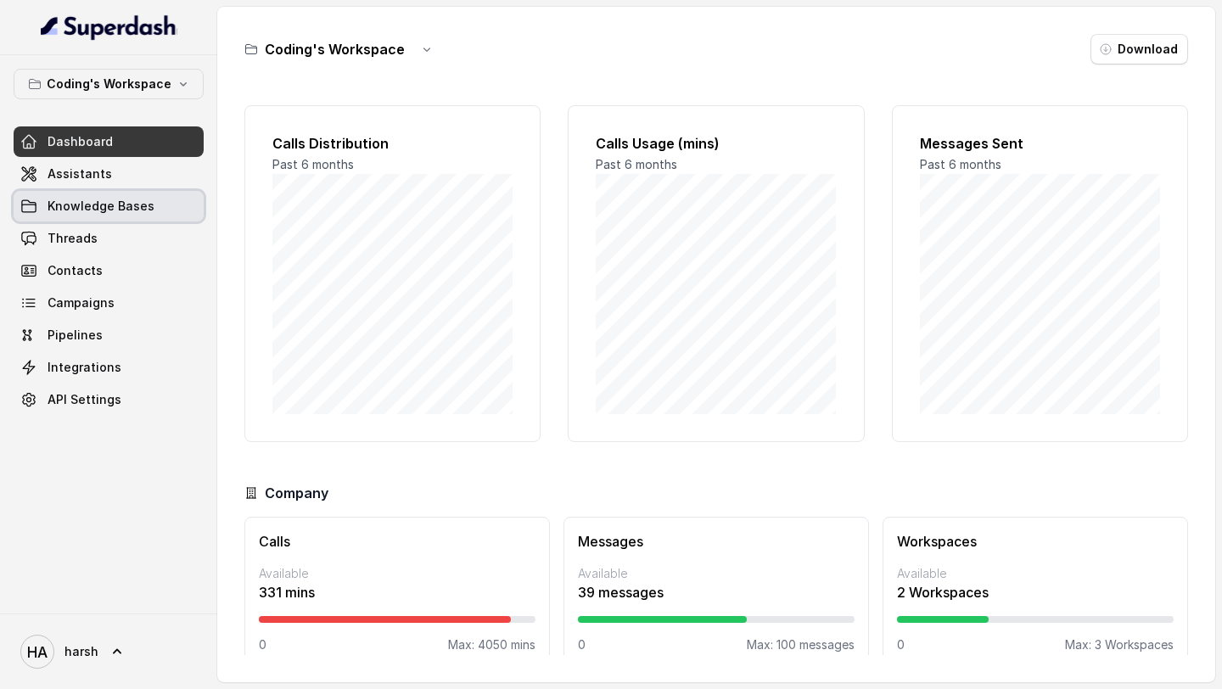  Describe the element at coordinates (109, 174) in the screenshot. I see `a: Assistants` at that location.